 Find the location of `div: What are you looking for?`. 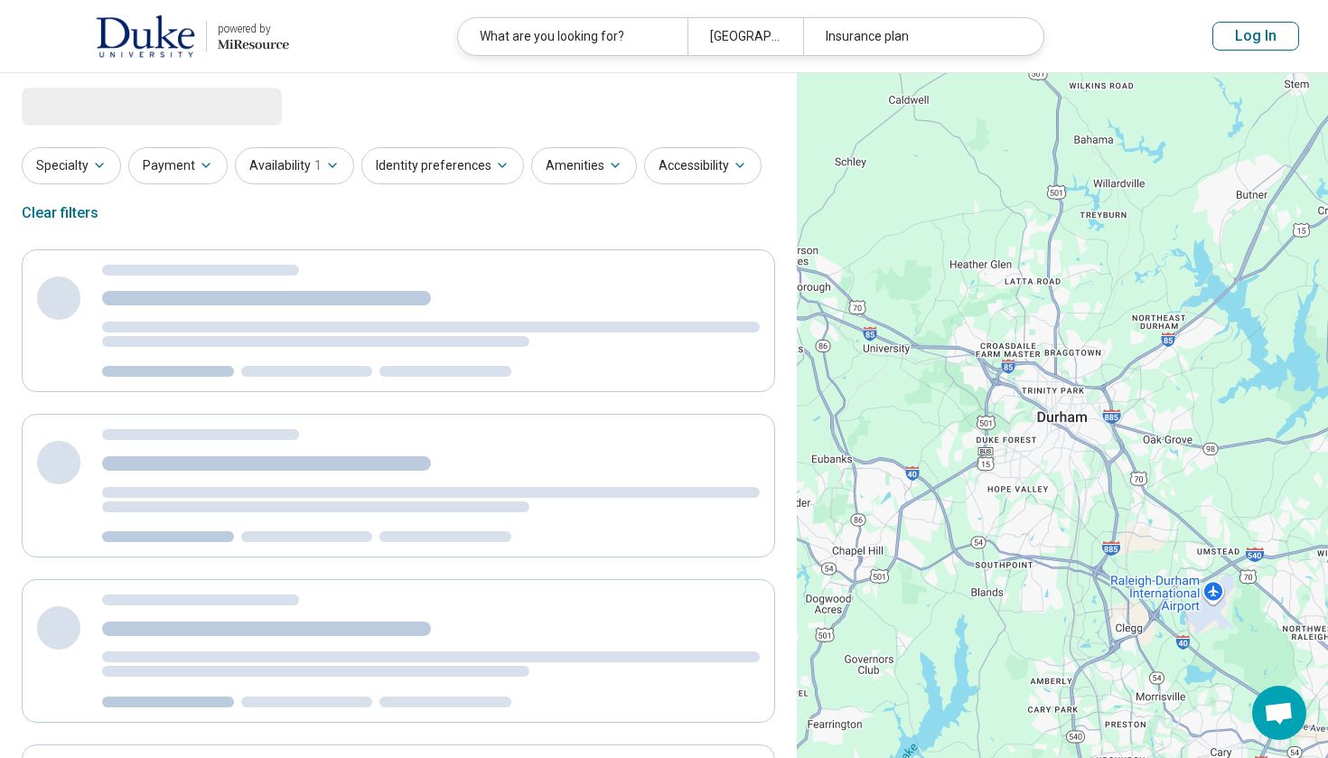

div: What are you looking for? is located at coordinates (573, 36).